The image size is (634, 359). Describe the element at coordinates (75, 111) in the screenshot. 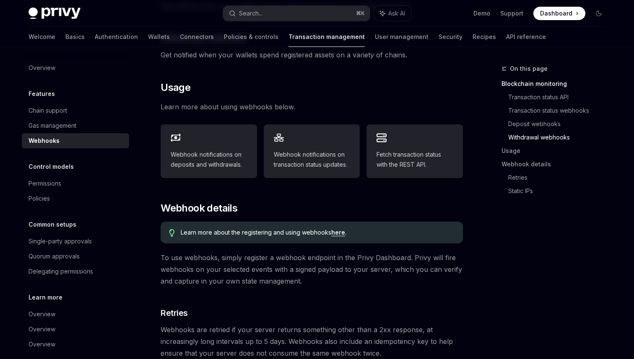

I see `a: Chain support` at that location.